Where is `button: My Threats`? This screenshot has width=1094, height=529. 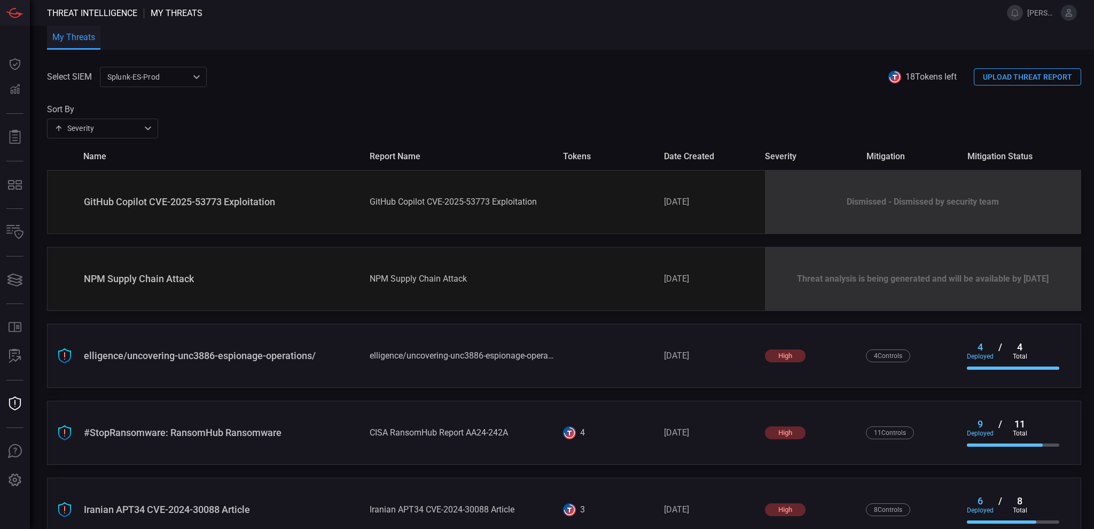 button: My Threats is located at coordinates (74, 37).